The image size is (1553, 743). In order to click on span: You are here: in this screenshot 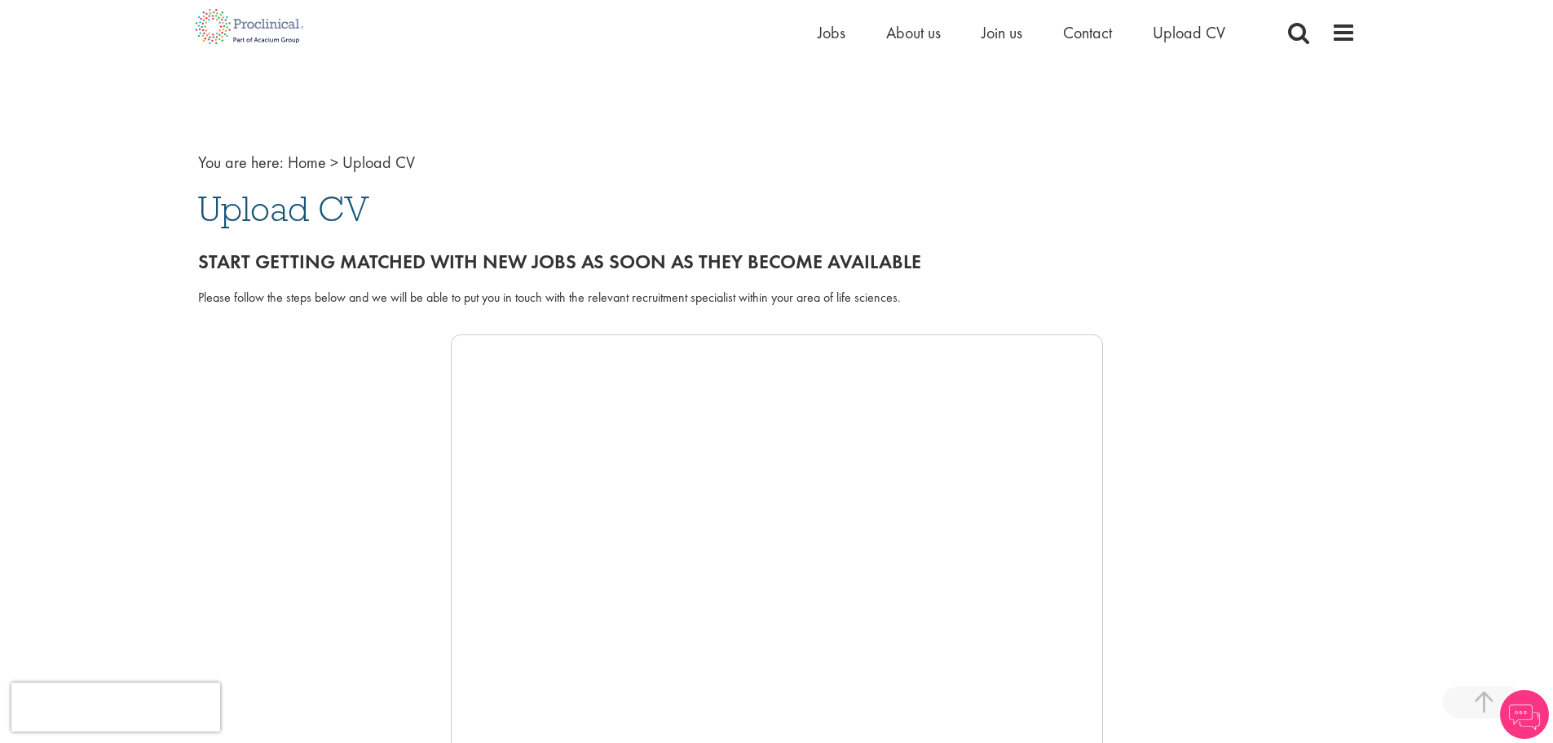, I will do `click(240, 162)`.